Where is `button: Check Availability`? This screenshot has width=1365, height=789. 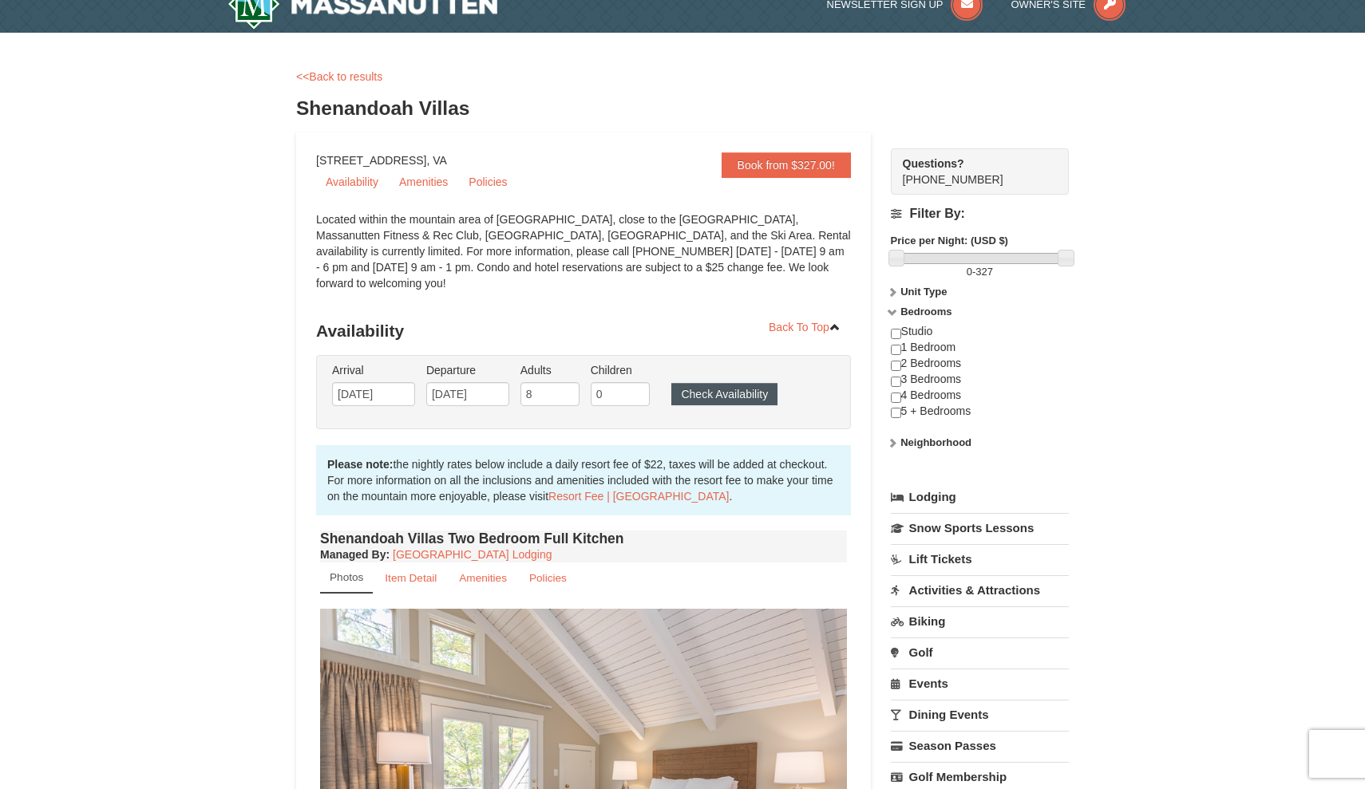
button: Check Availability is located at coordinates (724, 394).